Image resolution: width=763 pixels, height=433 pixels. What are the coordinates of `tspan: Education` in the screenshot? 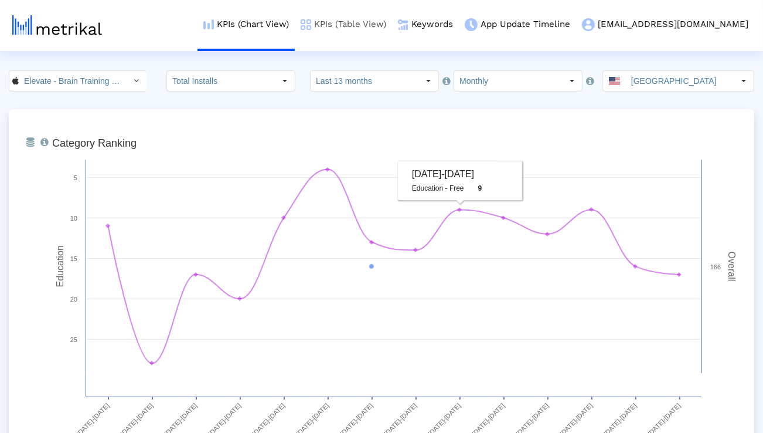 It's located at (60, 266).